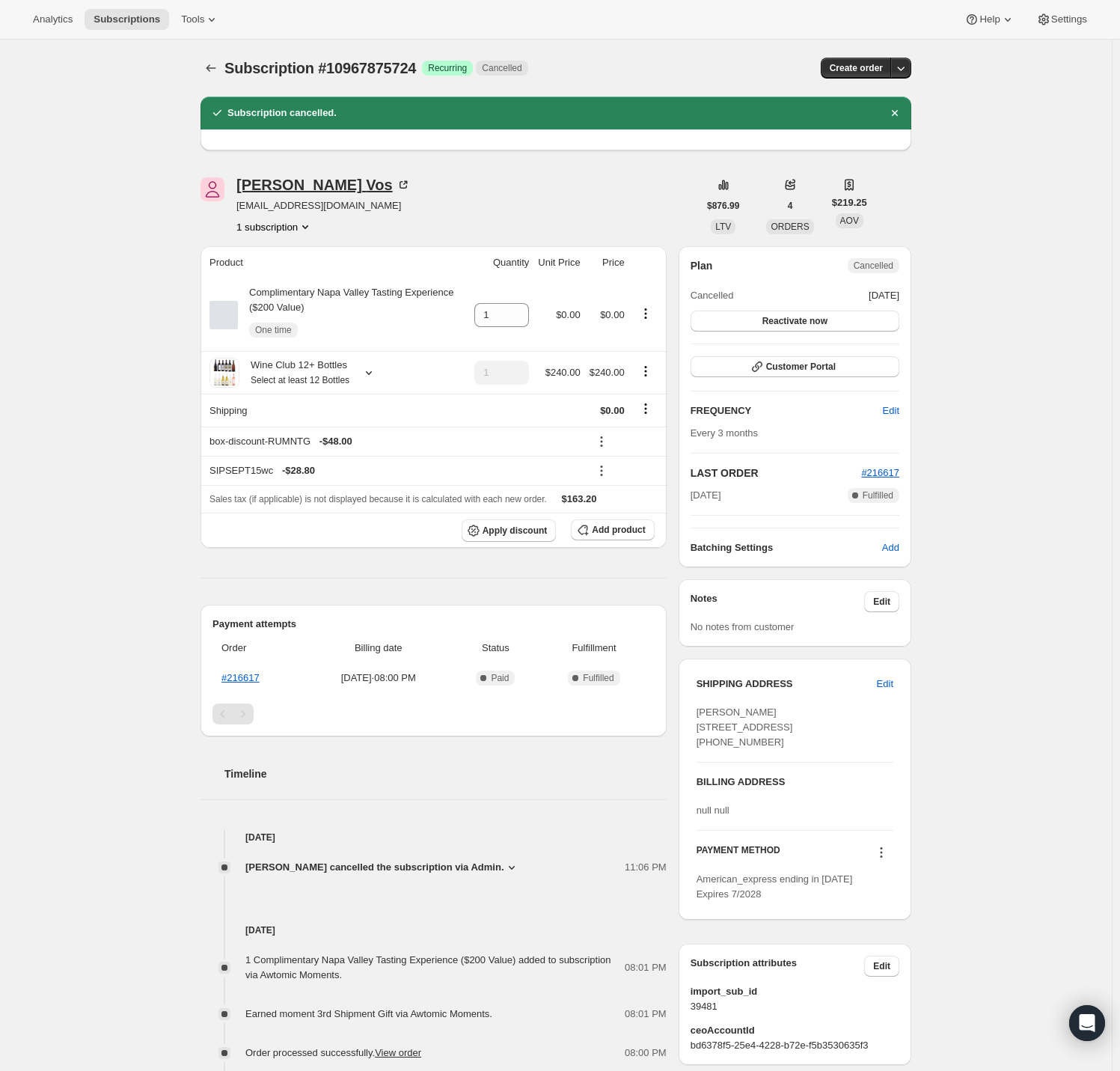 Image resolution: width=1120 pixels, height=1071 pixels. What do you see at coordinates (849, 203) in the screenshot?
I see `span: $219.25` at bounding box center [849, 203].